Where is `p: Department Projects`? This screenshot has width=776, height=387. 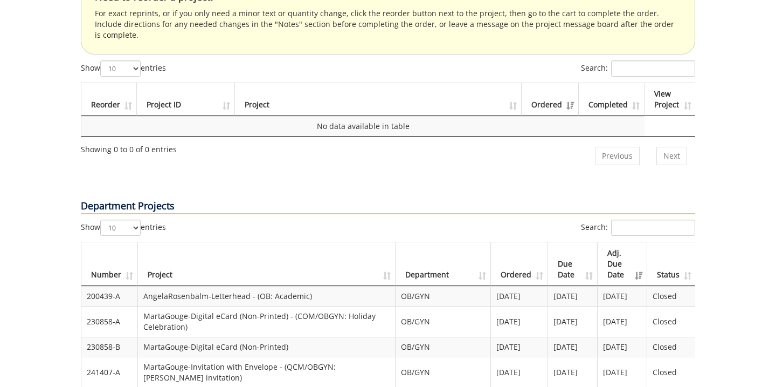 p: Department Projects is located at coordinates (388, 207).